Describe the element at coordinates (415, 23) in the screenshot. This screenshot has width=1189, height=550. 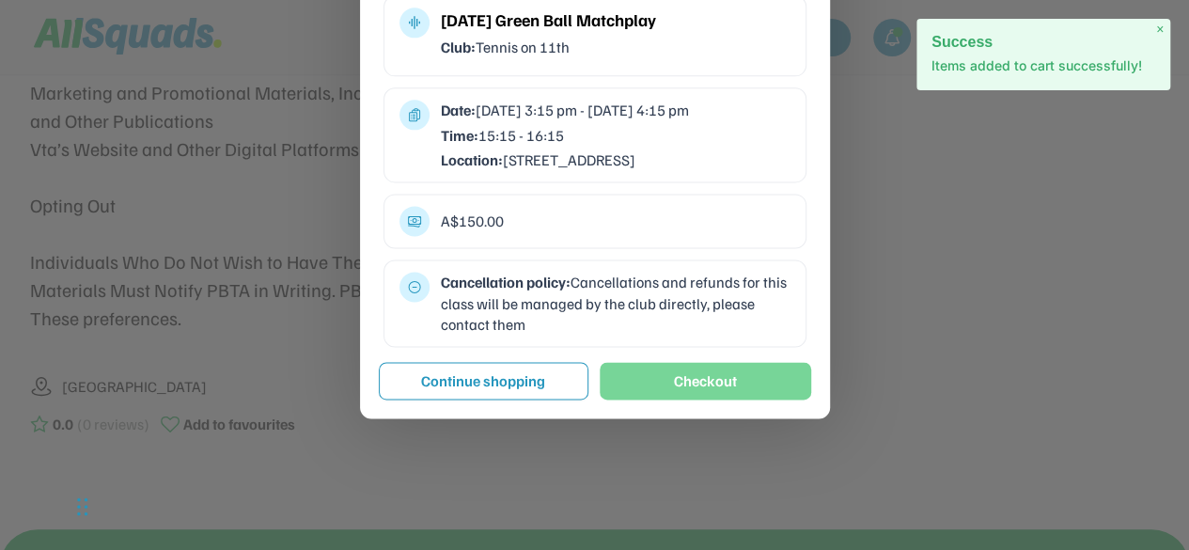
I see `button: multitrack_audio` at that location.